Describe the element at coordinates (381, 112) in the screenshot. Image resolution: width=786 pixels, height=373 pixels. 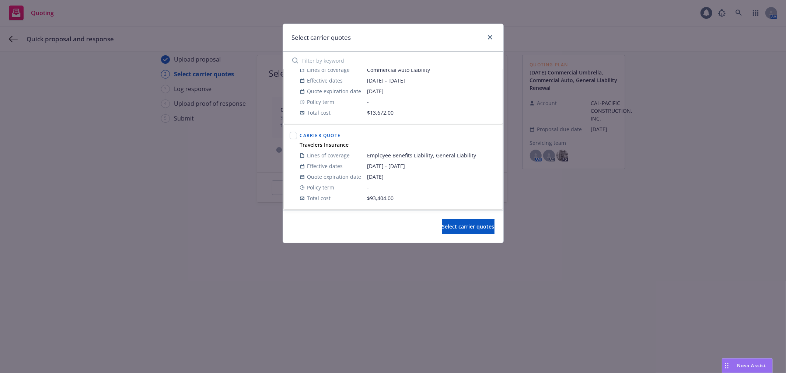
I see `span: $13,672.00` at that location.